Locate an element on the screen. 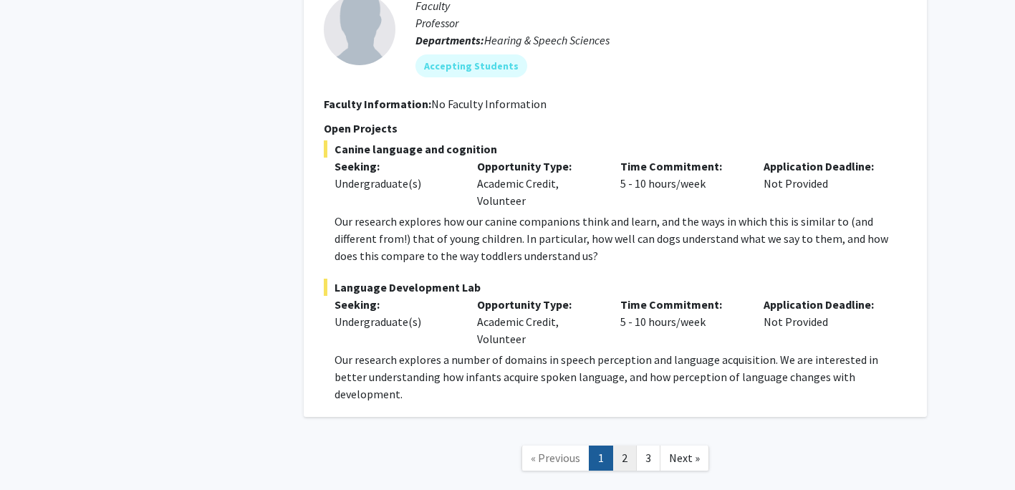 The image size is (1015, 490). span: Canine language and cognition is located at coordinates (615, 149).